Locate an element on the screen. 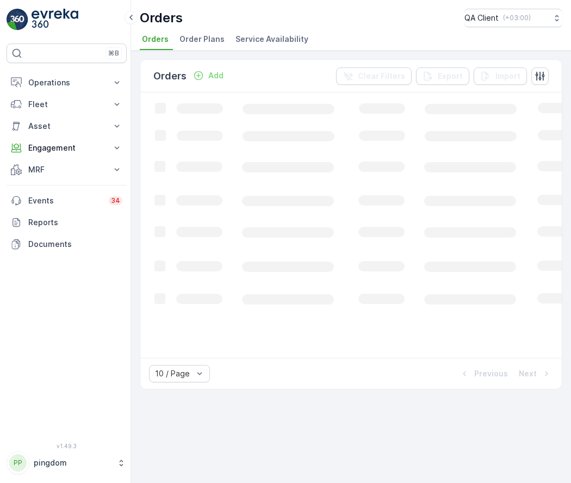  p: Reports is located at coordinates (75, 222).